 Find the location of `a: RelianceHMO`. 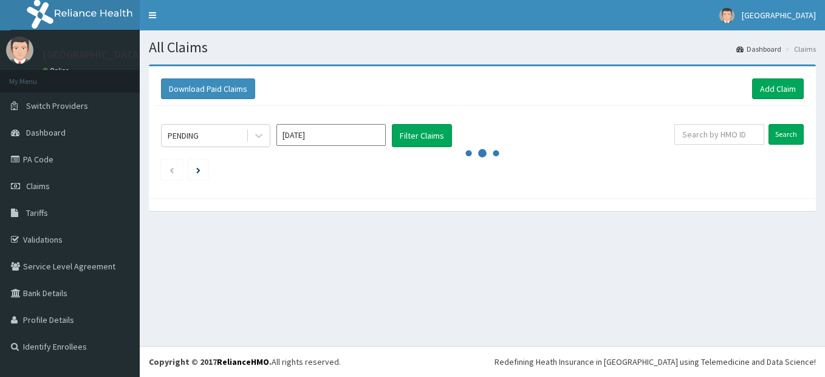

a: RelianceHMO is located at coordinates (243, 361).